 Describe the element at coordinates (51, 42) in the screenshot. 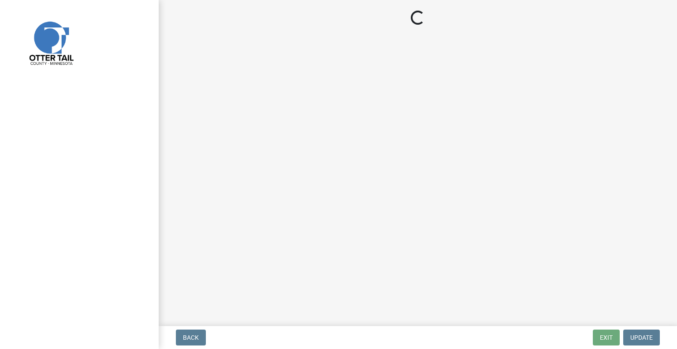

I see `img: Otter Tail County, Minnesota` at that location.